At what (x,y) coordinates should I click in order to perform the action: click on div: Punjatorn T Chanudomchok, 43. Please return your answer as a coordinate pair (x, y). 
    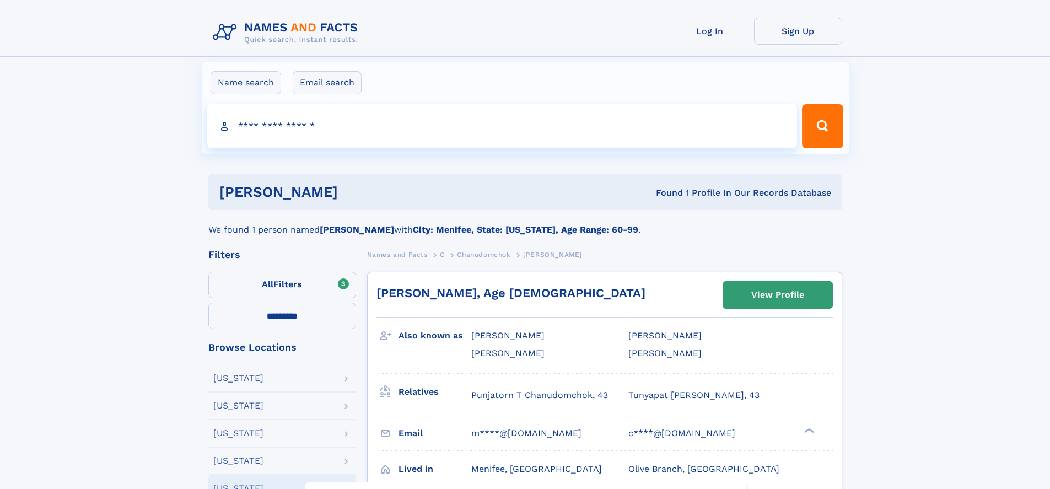
    Looking at the image, I should click on (539, 395).